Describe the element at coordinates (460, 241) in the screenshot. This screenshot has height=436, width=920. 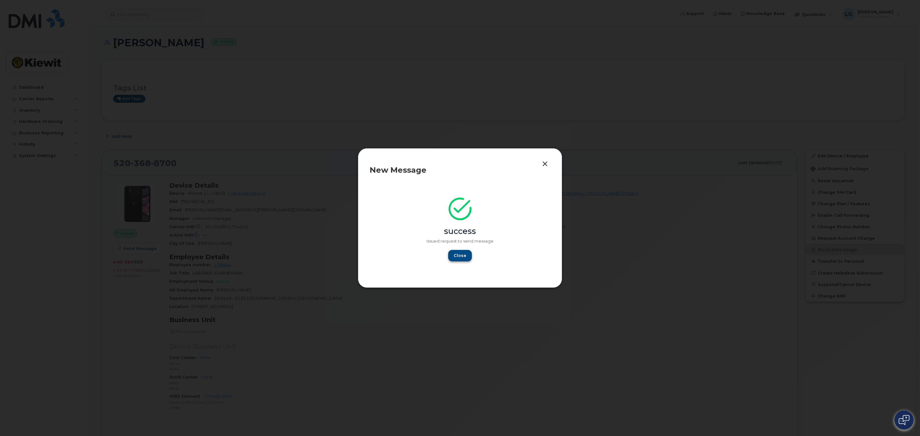
I see `p: Issued request to send message` at that location.